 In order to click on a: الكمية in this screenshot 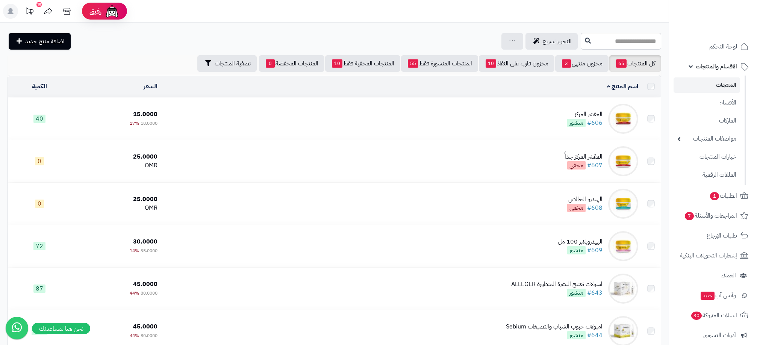, I will do `click(39, 86)`.